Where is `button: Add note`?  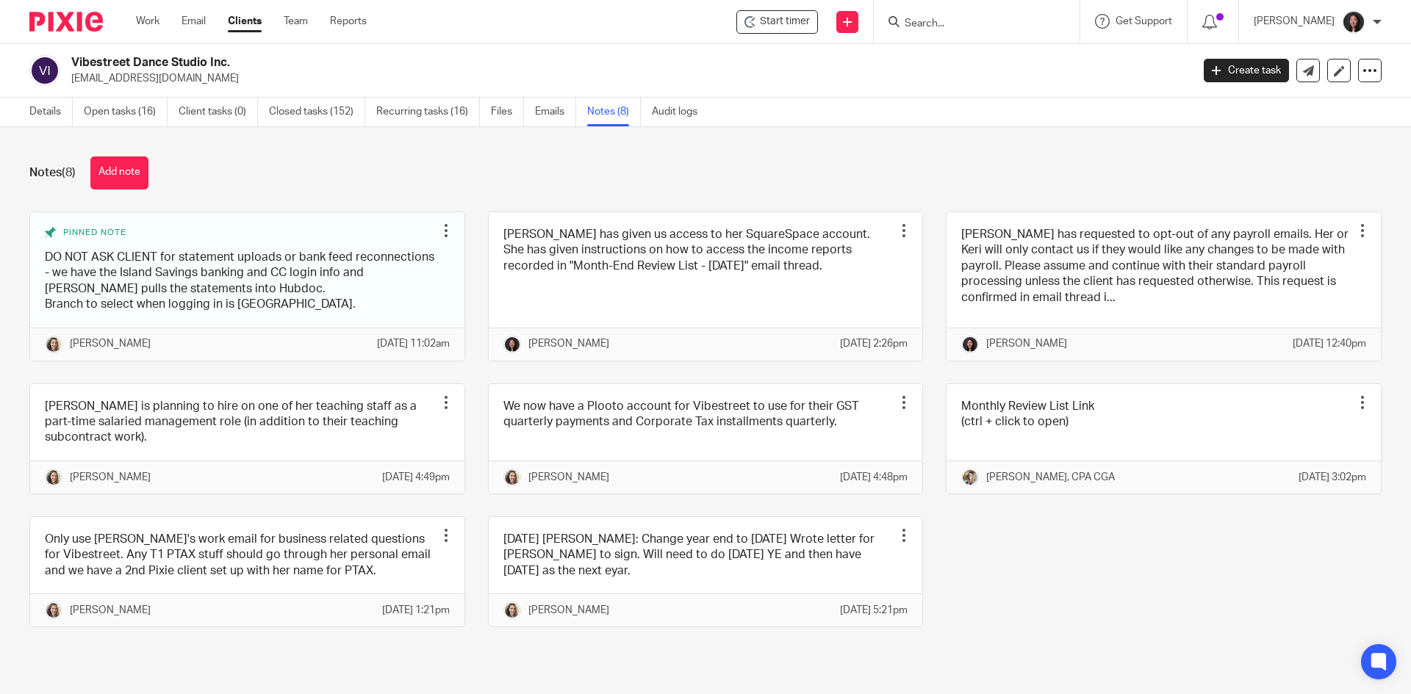
button: Add note is located at coordinates (119, 173).